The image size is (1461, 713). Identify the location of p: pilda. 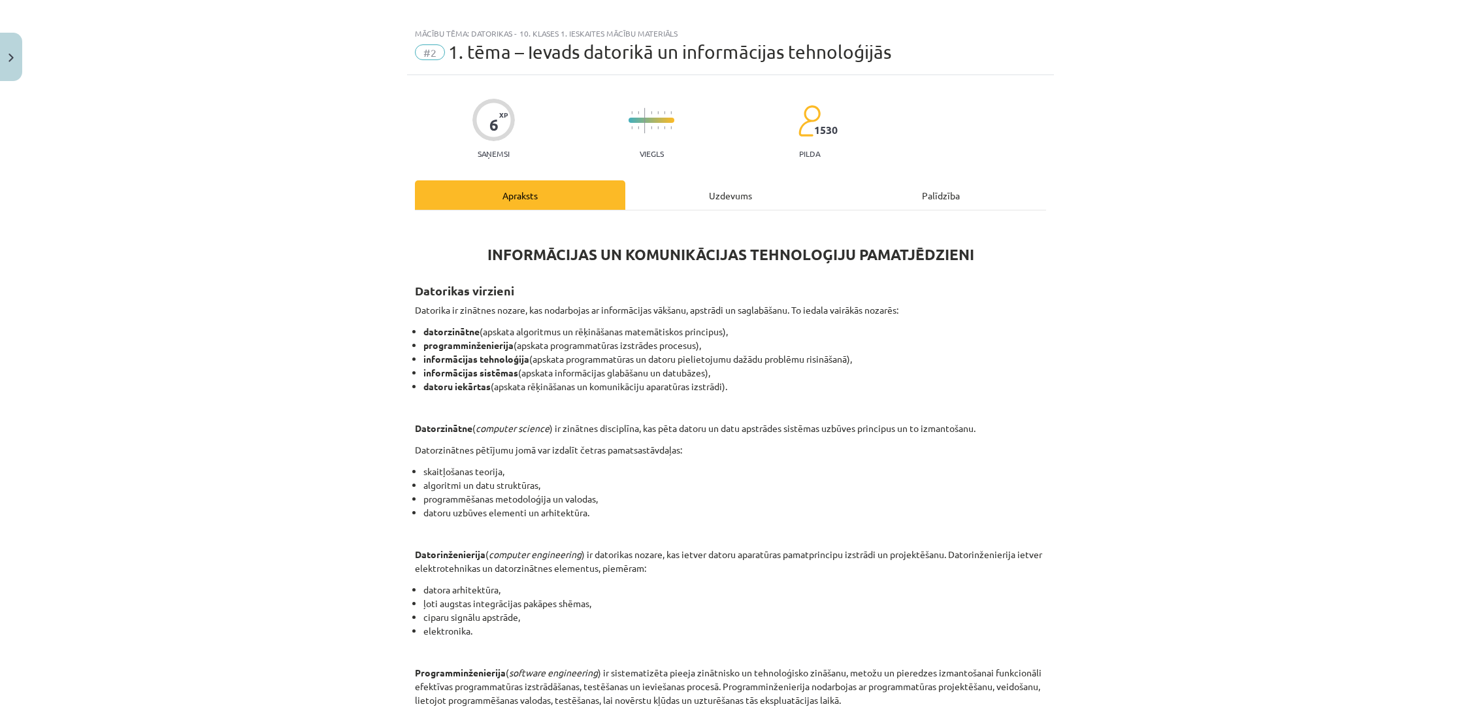
(809, 154).